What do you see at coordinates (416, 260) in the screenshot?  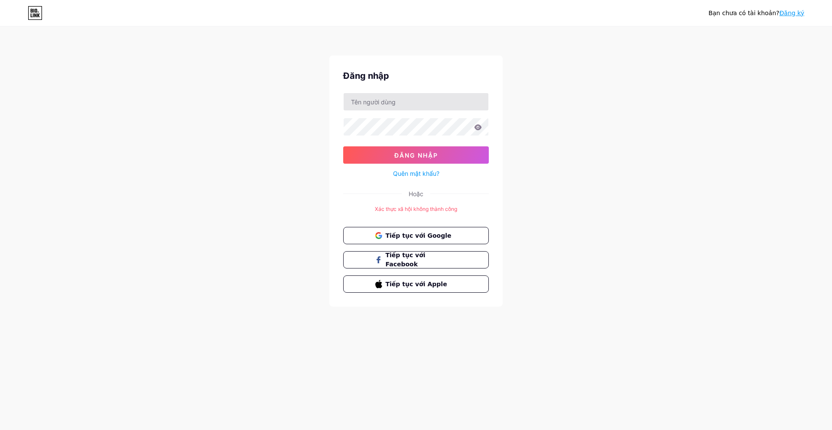 I see `button: Tiếp tục với Facebook` at bounding box center [416, 260].